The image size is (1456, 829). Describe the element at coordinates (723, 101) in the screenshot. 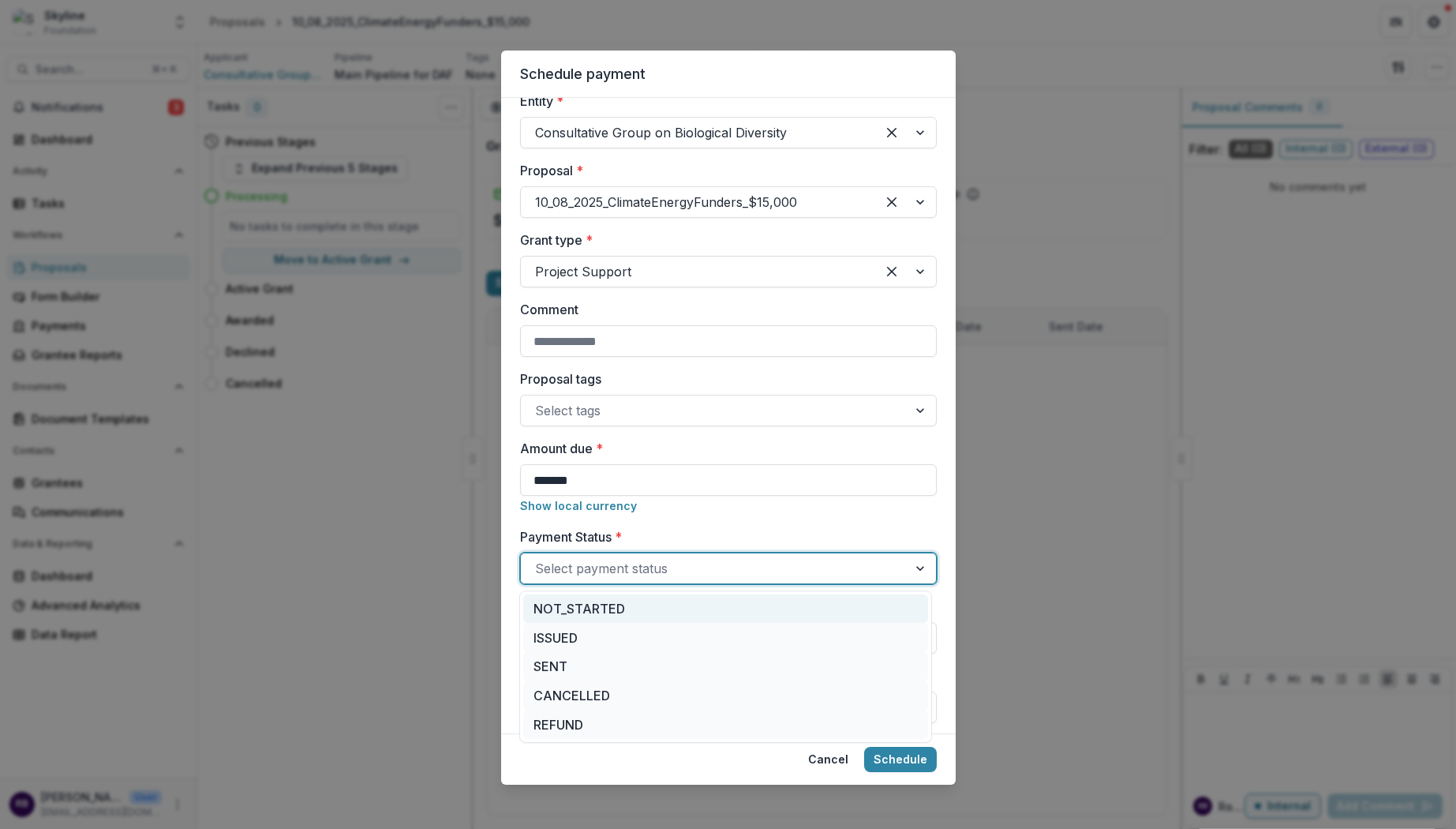

I see `label: Entity` at that location.